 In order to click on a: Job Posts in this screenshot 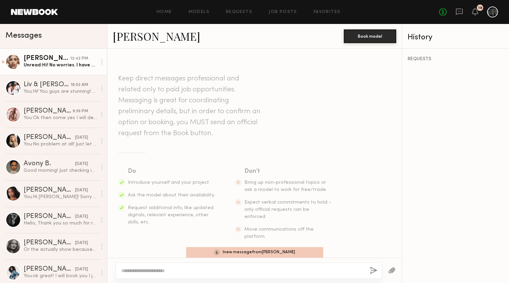, I will do `click(283, 12)`.